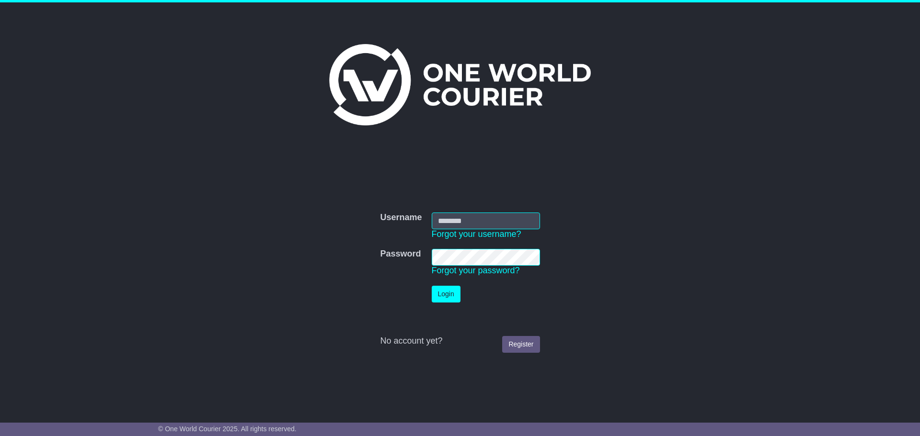 The image size is (920, 436). What do you see at coordinates (459, 341) in the screenshot?
I see `div: No account yet?` at bounding box center [459, 341].